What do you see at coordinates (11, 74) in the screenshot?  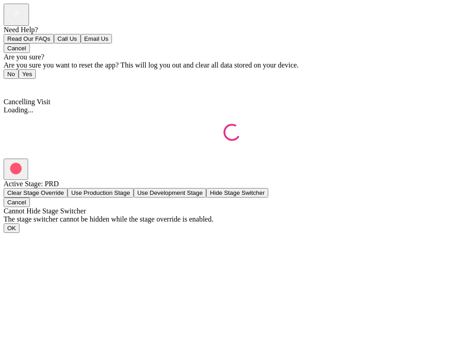 I see `button: No` at bounding box center [11, 74].